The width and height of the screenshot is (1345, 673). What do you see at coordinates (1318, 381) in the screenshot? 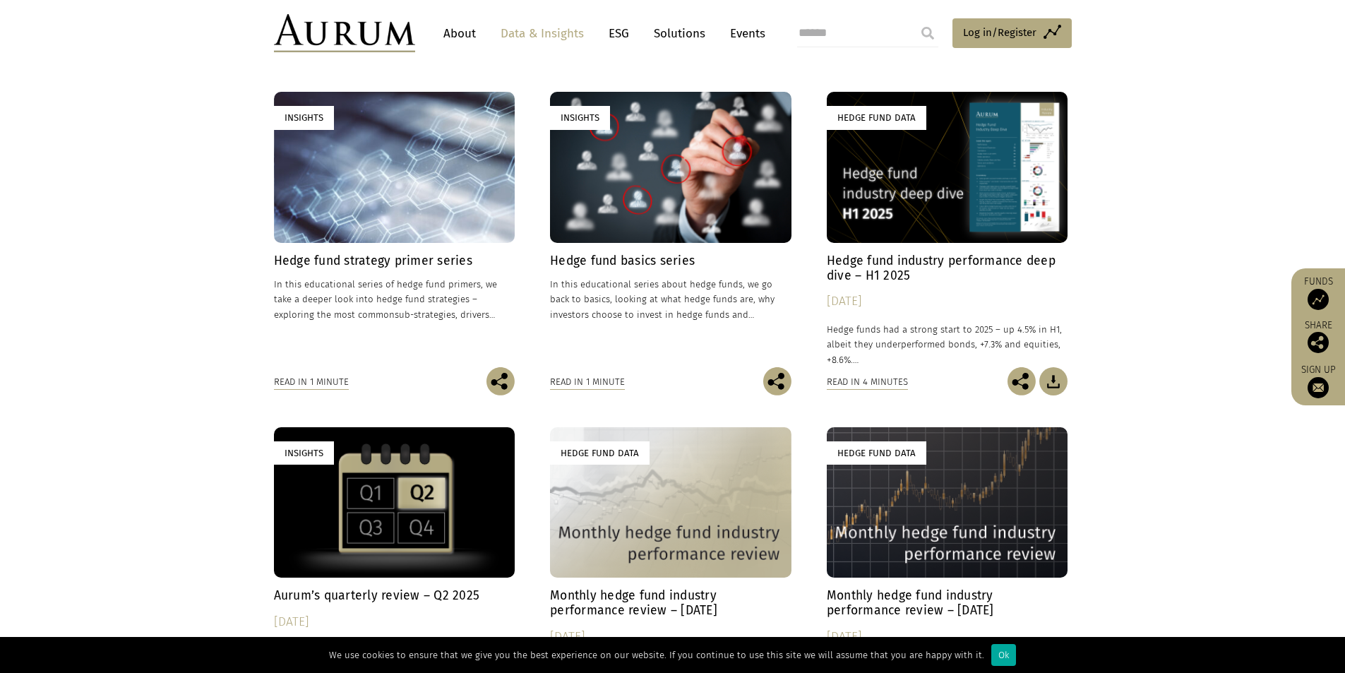
I see `a: Sign up` at bounding box center [1318, 381].